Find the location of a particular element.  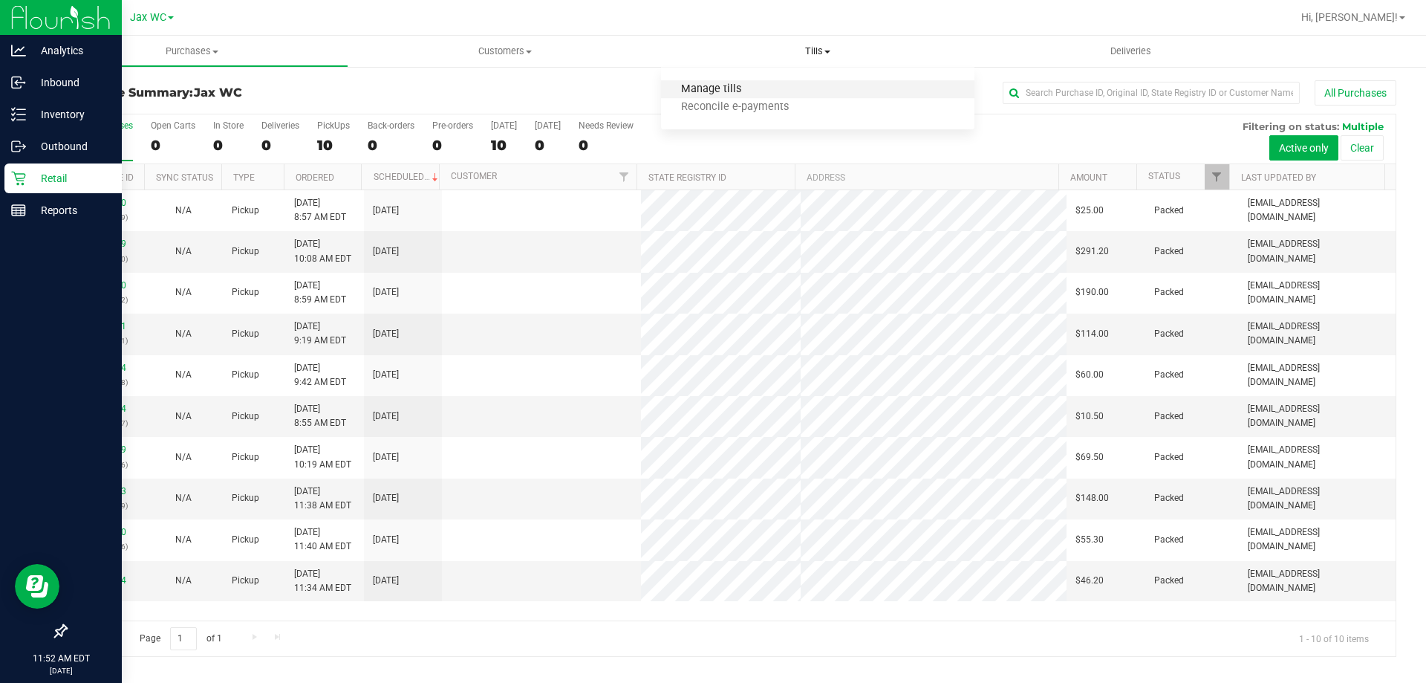

span: Page of 1 is located at coordinates (181, 638).